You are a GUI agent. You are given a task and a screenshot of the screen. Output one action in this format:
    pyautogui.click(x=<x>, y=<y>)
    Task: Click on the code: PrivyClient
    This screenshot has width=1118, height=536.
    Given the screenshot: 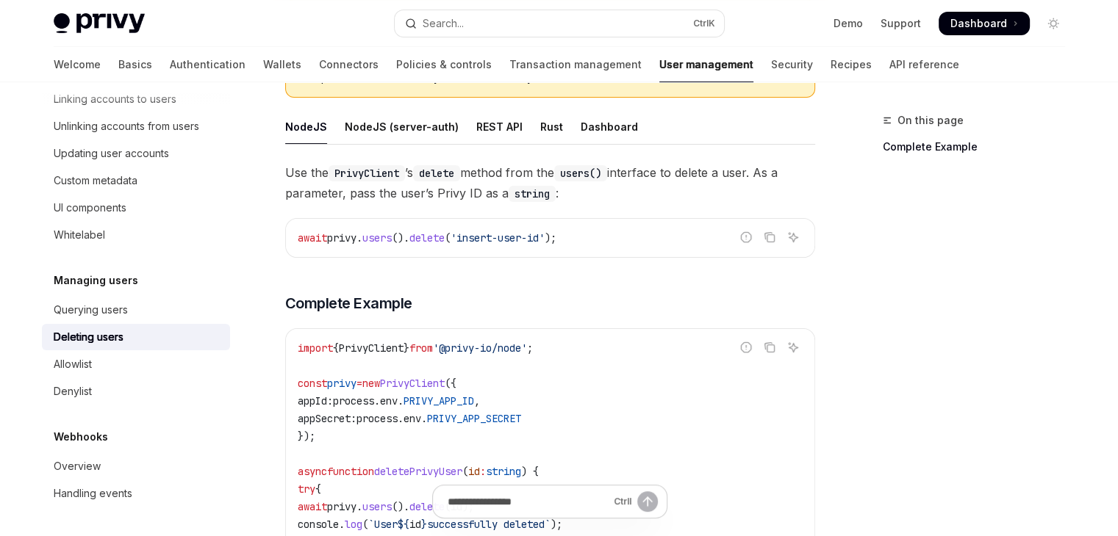 What is the action you would take?
    pyautogui.click(x=367, y=173)
    